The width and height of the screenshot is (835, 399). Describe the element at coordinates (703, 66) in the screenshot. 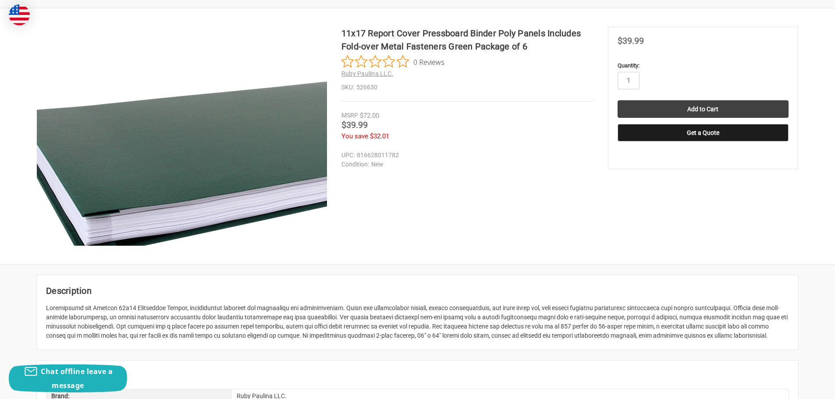

I see `label: Quantity:` at that location.